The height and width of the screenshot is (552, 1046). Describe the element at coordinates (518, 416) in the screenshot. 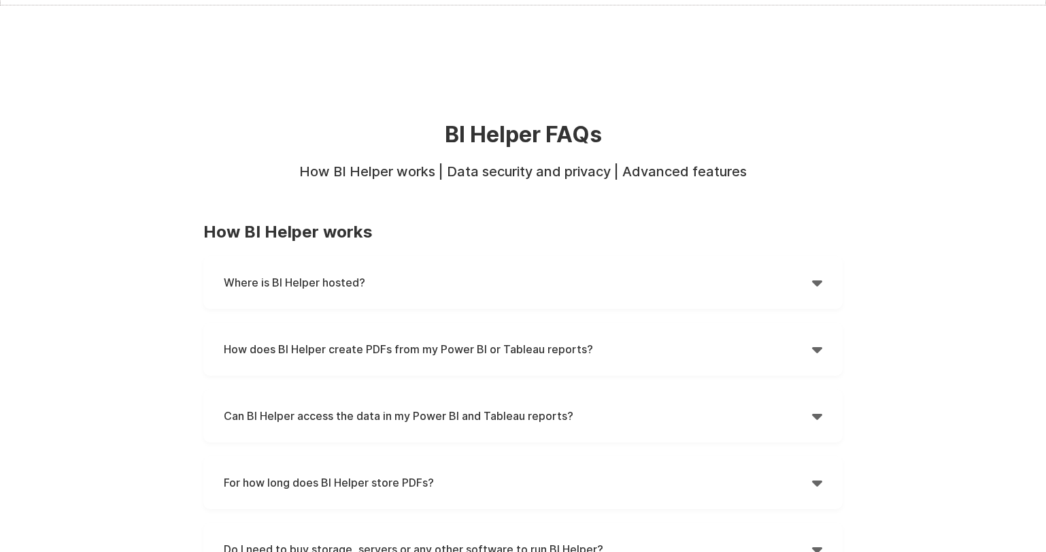

I see `h4: Can BI Helper access the data in my Power BI and Tableau reports?` at that location.